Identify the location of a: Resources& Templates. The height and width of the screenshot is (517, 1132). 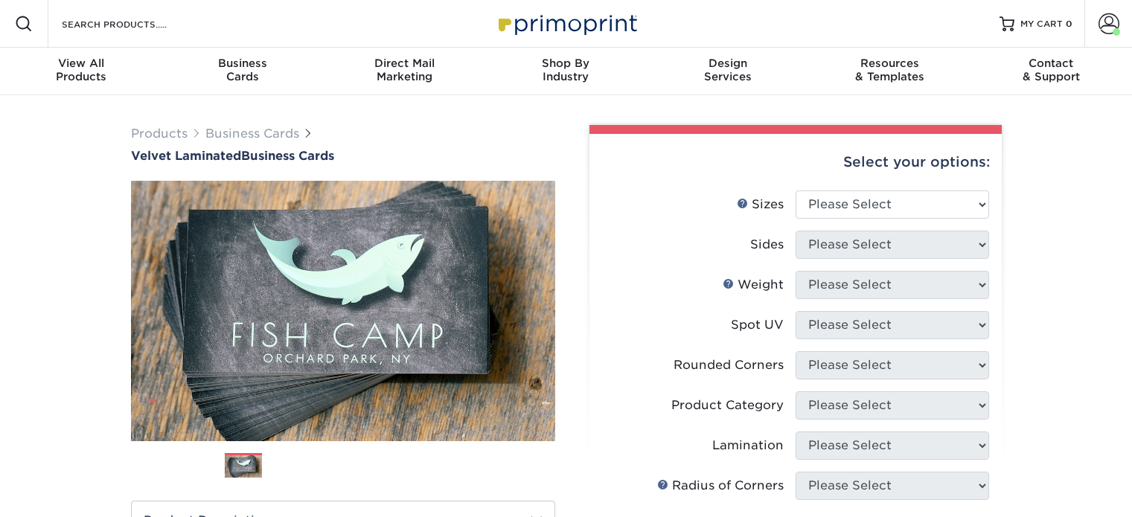
(889, 71).